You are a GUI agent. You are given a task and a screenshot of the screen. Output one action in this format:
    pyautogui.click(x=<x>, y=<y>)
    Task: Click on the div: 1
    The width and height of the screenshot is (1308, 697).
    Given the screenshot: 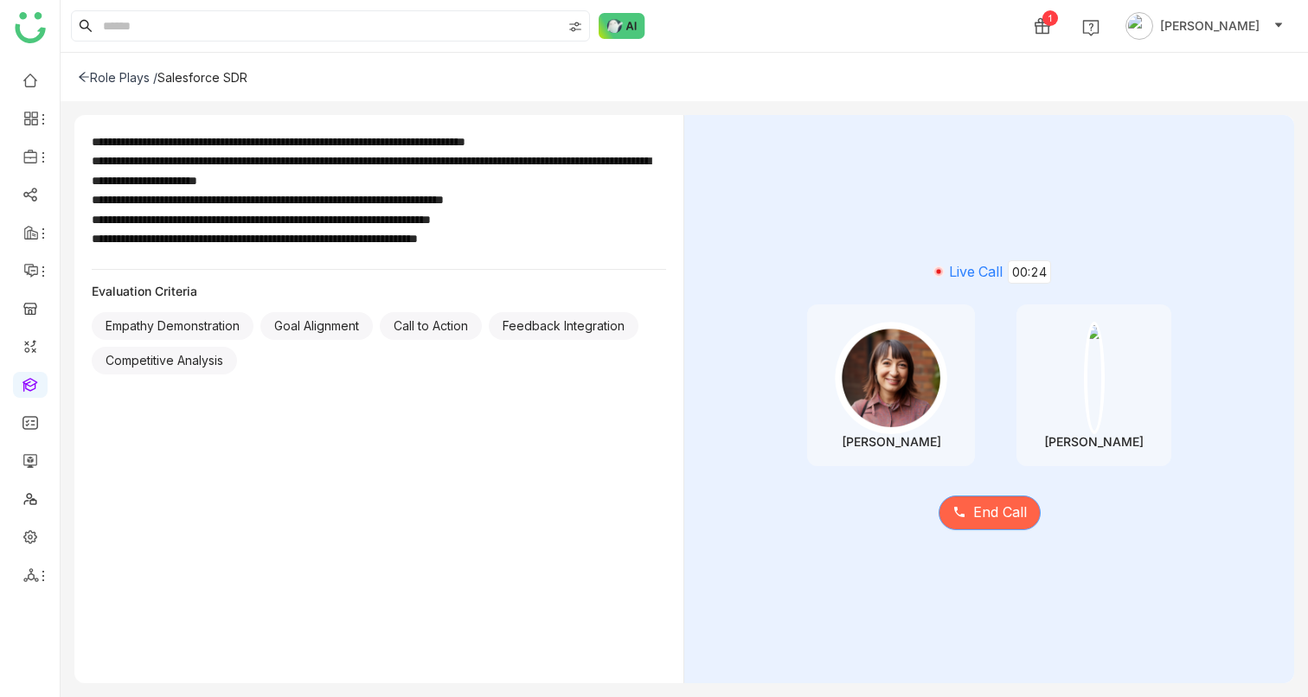 What is the action you would take?
    pyautogui.click(x=1050, y=18)
    